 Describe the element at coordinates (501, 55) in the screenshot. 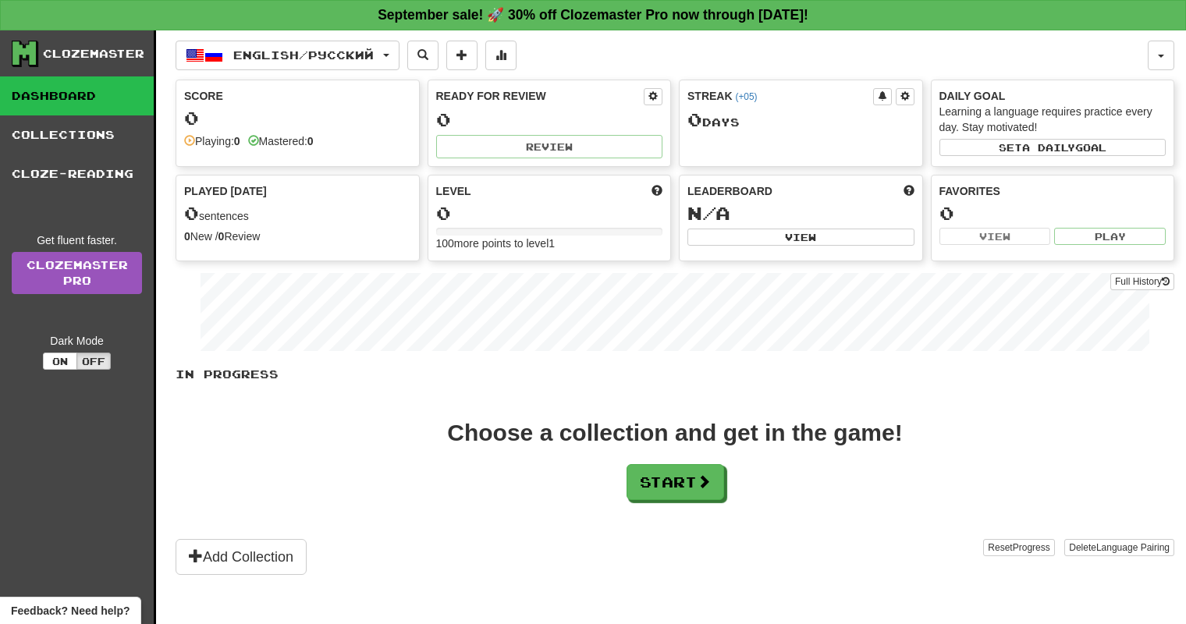

I see `button: More stats` at that location.